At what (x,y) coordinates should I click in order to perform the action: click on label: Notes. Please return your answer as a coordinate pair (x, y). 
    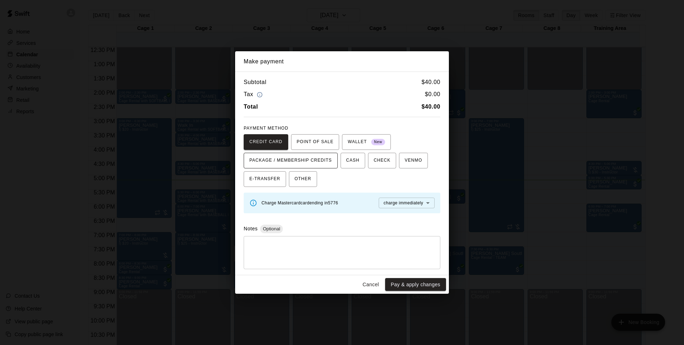
    Looking at the image, I should click on (250, 229).